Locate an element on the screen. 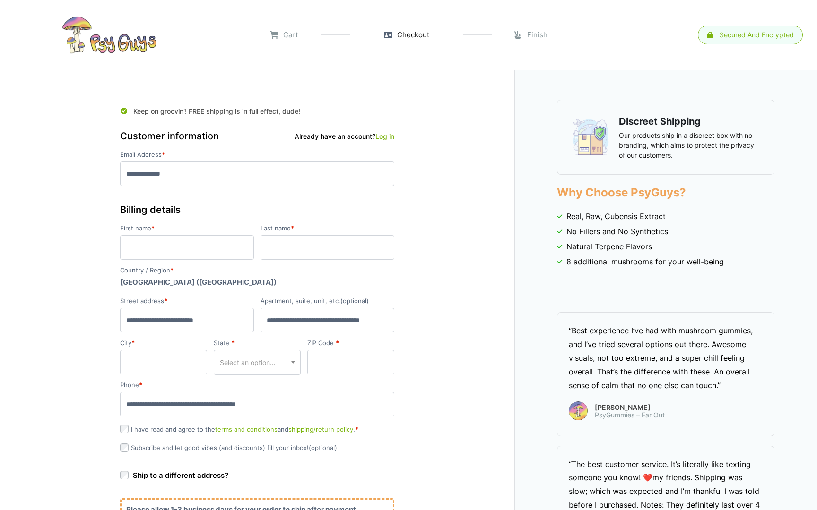 This screenshot has height=510, width=817. label: Email Address is located at coordinates (257, 155).